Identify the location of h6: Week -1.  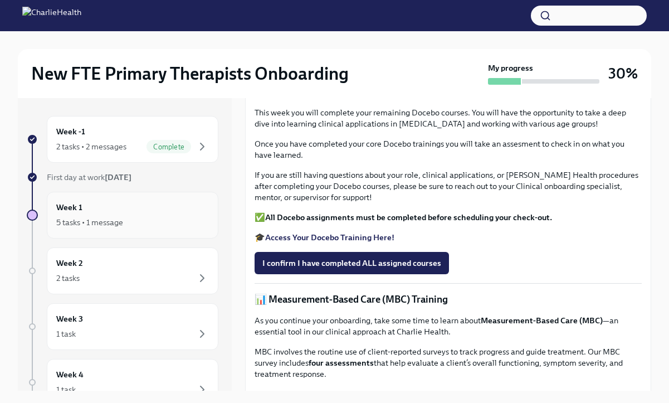
(71, 131).